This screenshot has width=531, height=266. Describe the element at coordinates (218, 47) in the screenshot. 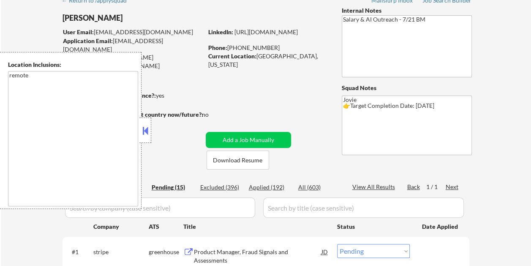

I see `strong: Phone:` at that location.